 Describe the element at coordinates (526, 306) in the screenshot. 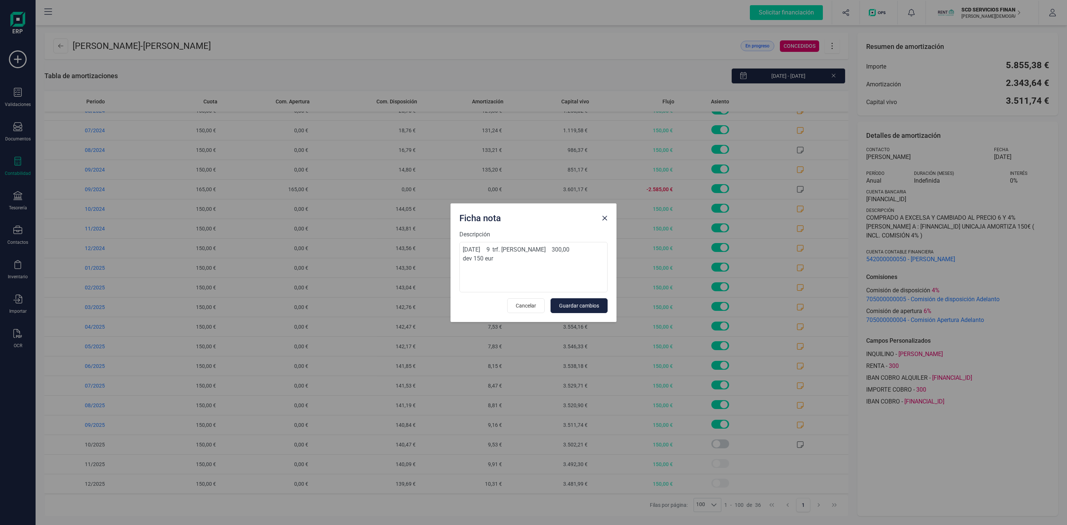

I see `button: Cancelar` at that location.